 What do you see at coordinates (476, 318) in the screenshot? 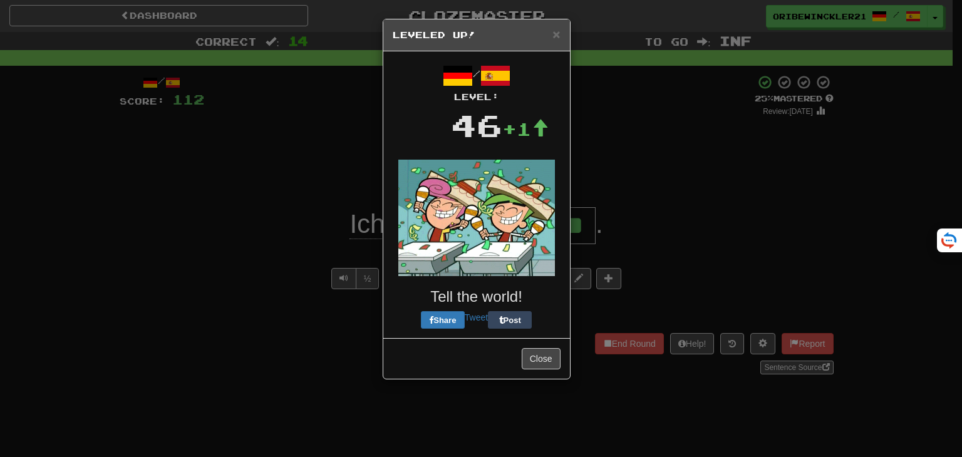
I see `a: Tweet` at bounding box center [476, 318].